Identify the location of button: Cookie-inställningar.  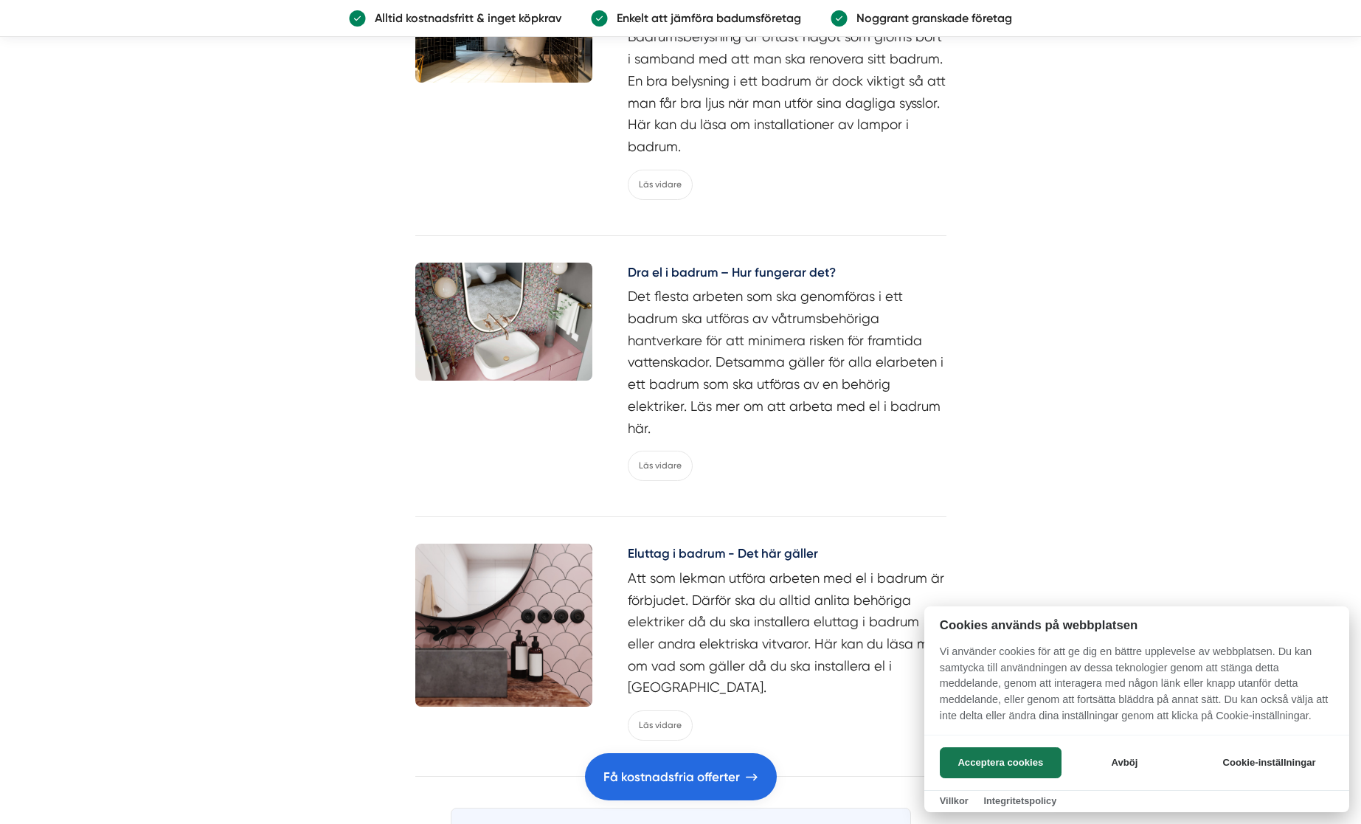
(1268, 763).